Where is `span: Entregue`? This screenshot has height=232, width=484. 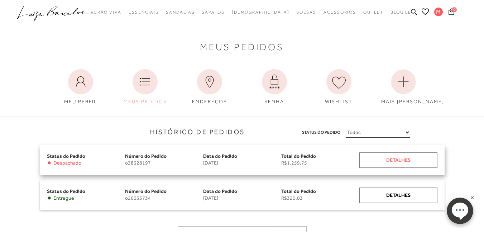 span: Entregue is located at coordinates (64, 198).